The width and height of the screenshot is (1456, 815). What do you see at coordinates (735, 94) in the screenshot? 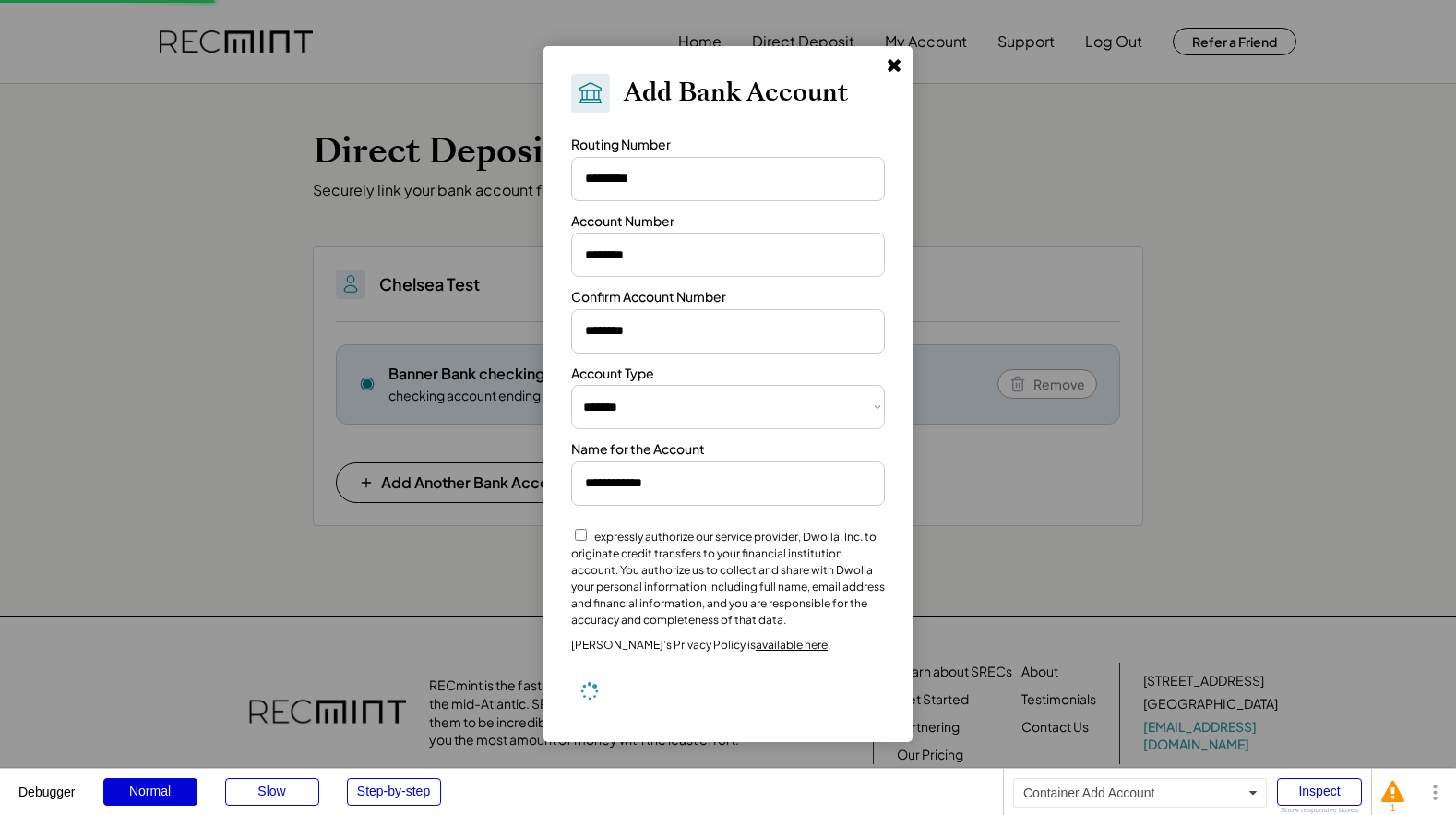
I see `h2: Add Bank Account` at bounding box center [735, 94].